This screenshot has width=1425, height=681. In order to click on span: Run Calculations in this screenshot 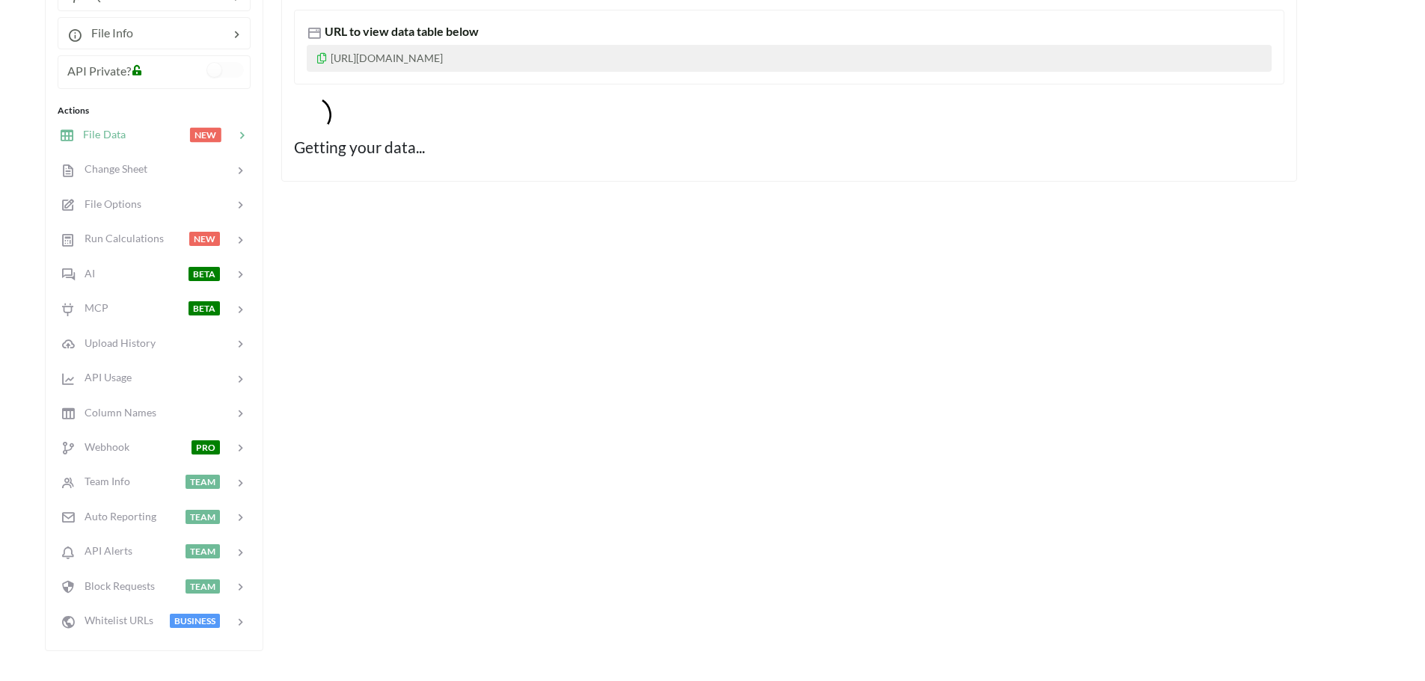, I will do `click(120, 238)`.